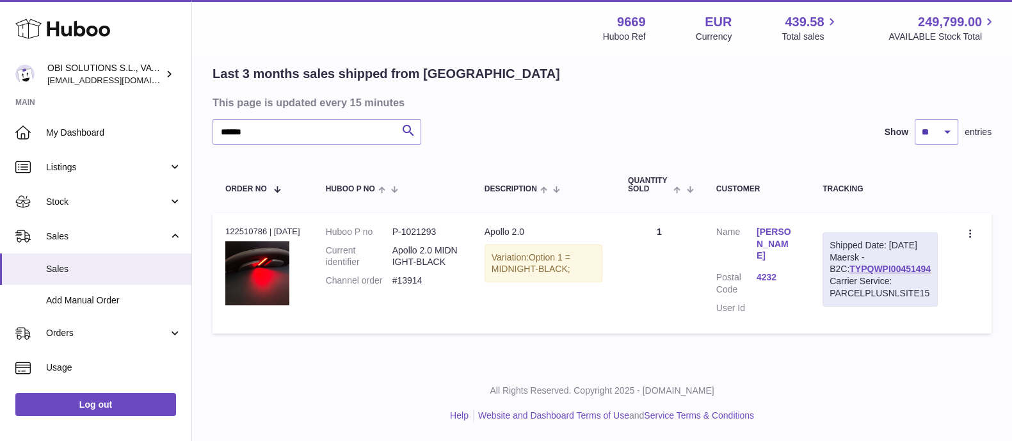  I want to click on strong: 9669, so click(631, 22).